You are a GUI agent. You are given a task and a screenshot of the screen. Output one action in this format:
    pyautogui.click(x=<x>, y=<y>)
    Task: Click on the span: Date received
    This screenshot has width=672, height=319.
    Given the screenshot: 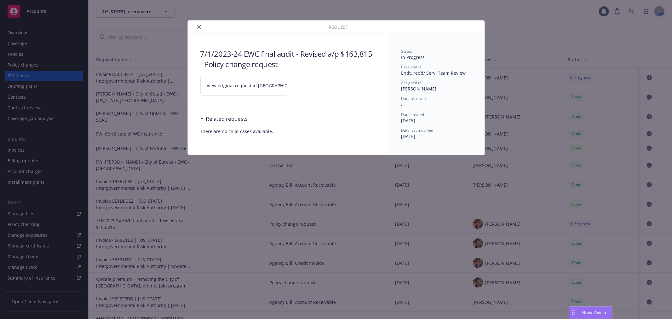 What is the action you would take?
    pyautogui.click(x=414, y=98)
    